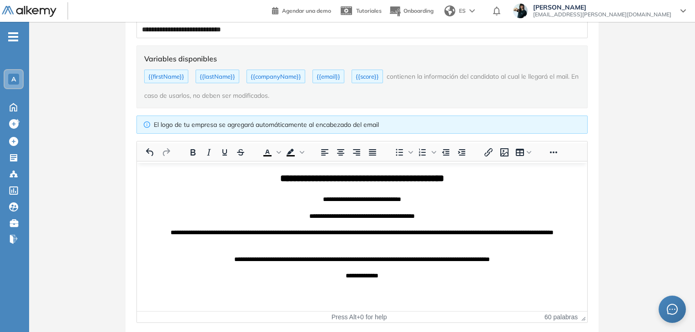 The image size is (695, 332). What do you see at coordinates (150, 152) in the screenshot?
I see `button: Deshacer` at bounding box center [150, 152].